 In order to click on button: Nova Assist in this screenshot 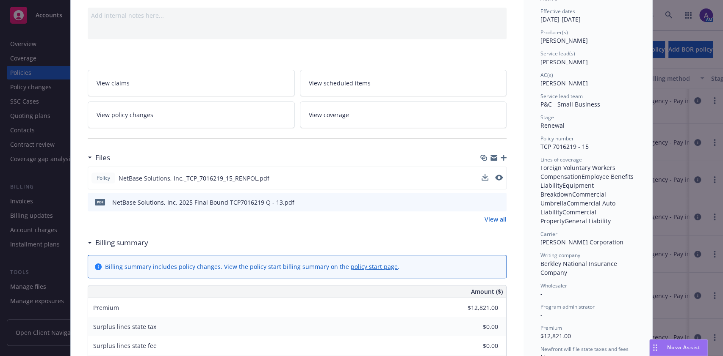, I will do `click(678, 348)`.